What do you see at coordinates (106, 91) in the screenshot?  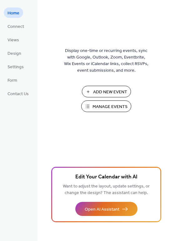 I see `button: Add New Event` at bounding box center [106, 91].